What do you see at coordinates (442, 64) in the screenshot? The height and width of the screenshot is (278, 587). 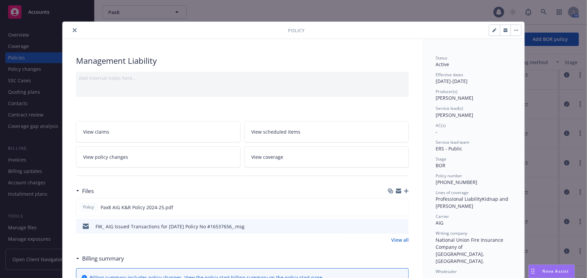 I see `span: Active` at bounding box center [442, 64].